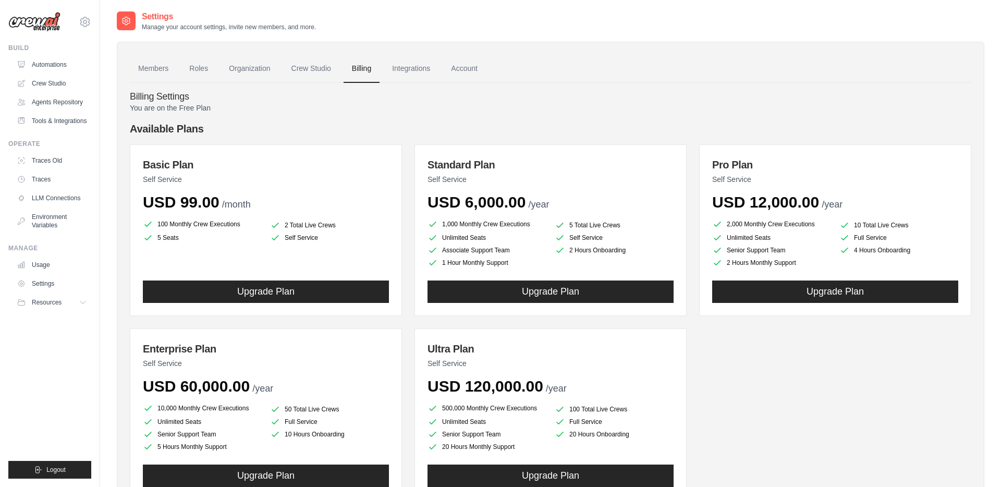  I want to click on p: You are on the Free Plan, so click(550, 108).